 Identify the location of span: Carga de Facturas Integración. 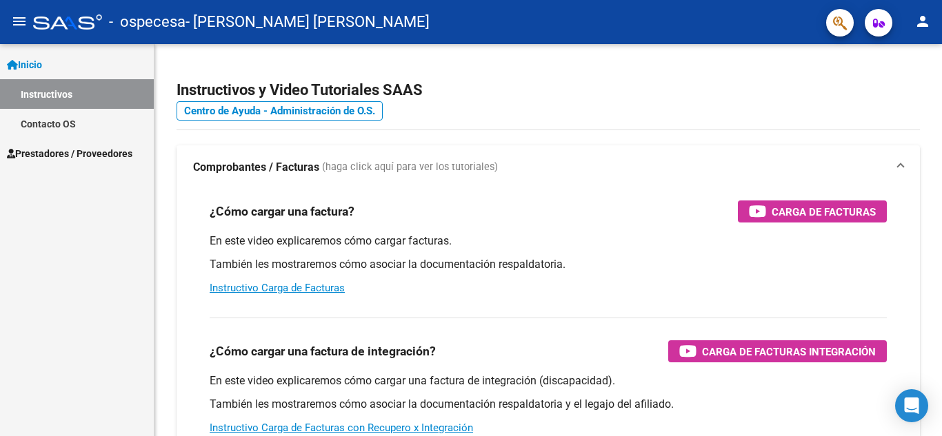
(789, 352).